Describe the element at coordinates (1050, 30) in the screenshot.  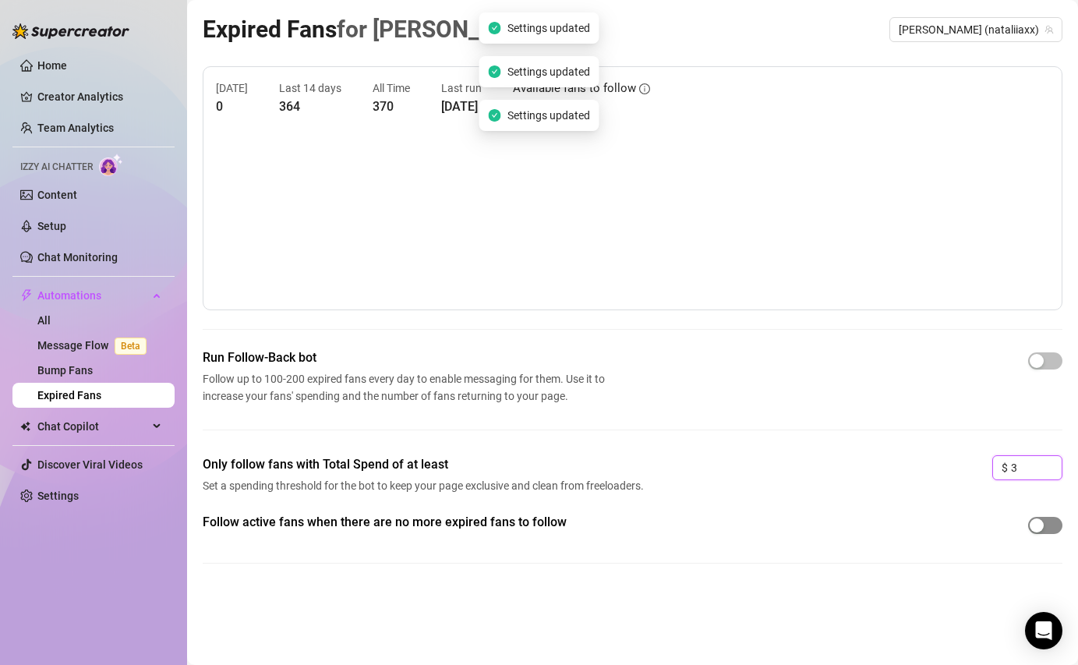
I see `span: team` at that location.